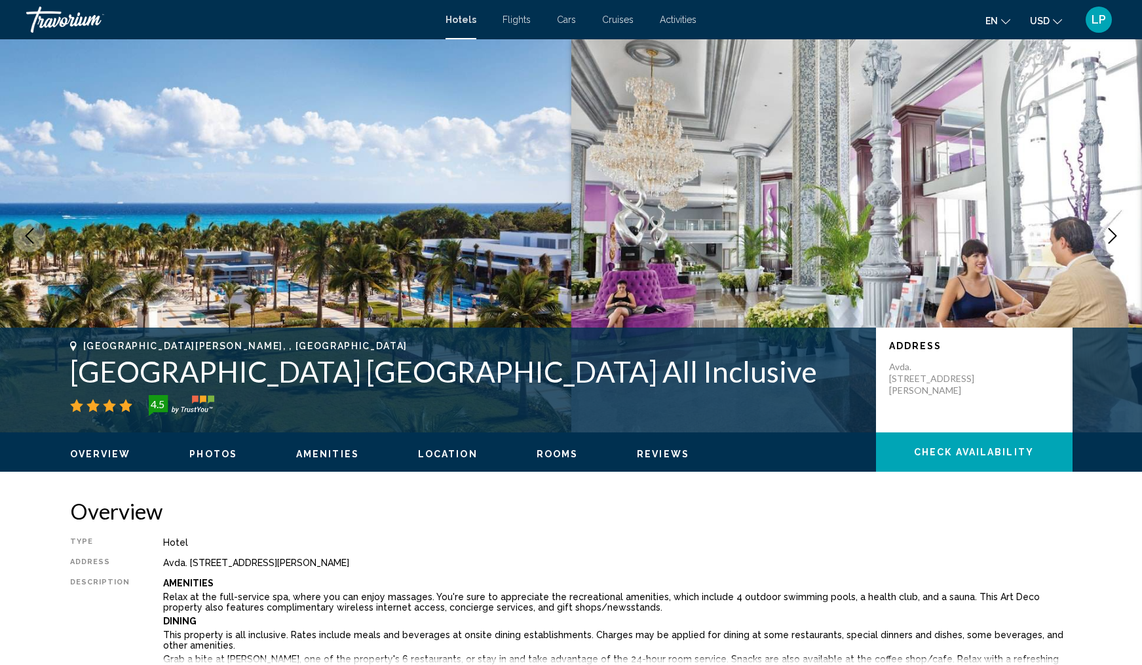 The width and height of the screenshot is (1142, 665). I want to click on button: Change currency, so click(1046, 20).